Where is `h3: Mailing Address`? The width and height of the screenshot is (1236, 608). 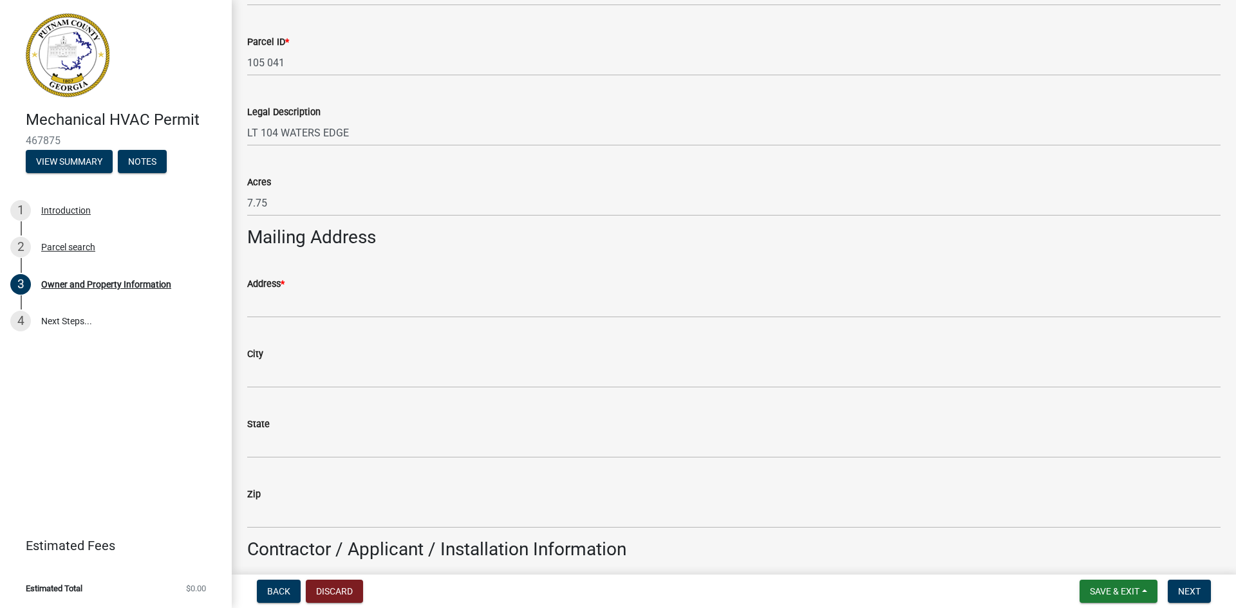 h3: Mailing Address is located at coordinates (734, 238).